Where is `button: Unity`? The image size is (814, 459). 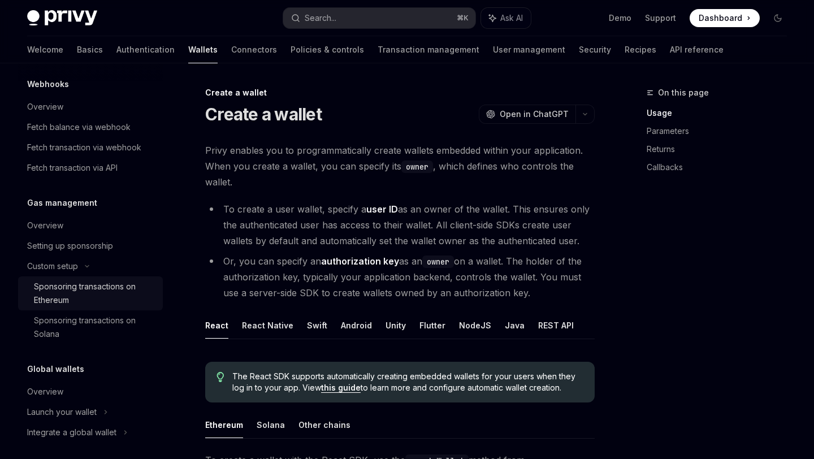 button: Unity is located at coordinates (395, 325).